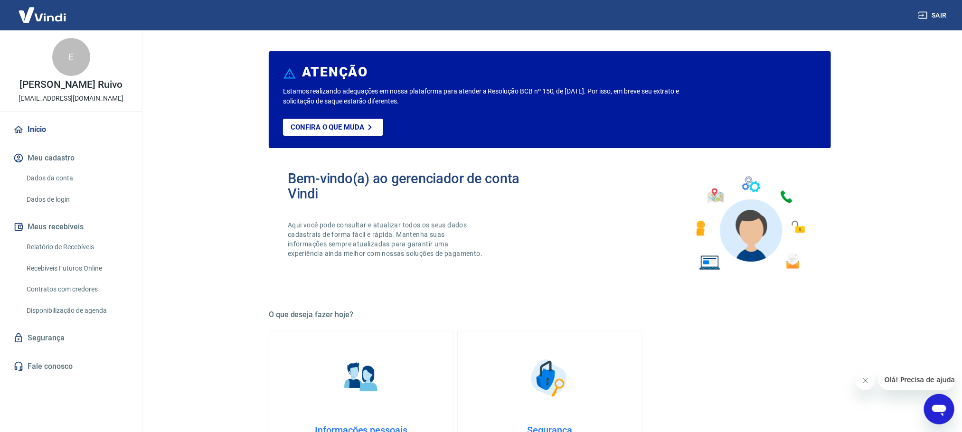  Describe the element at coordinates (335, 72) in the screenshot. I see `h6: ATENÇÃO` at that location.